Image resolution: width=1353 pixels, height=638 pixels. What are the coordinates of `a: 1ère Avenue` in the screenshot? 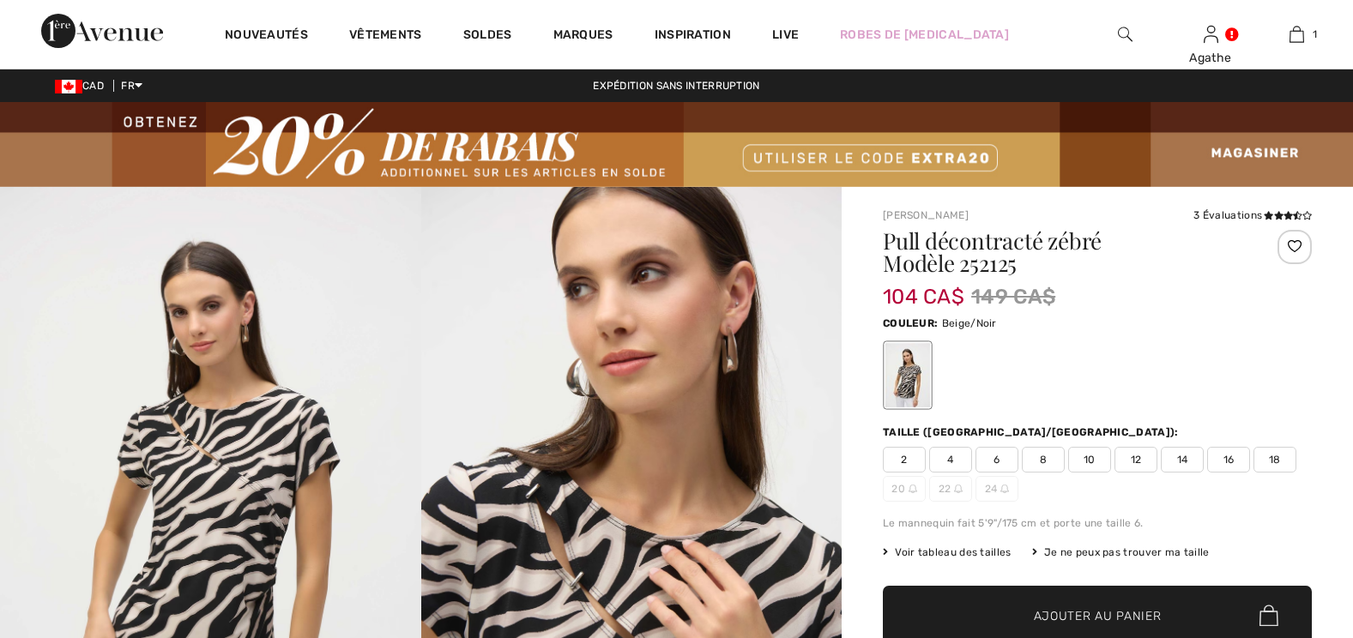 It's located at (102, 31).